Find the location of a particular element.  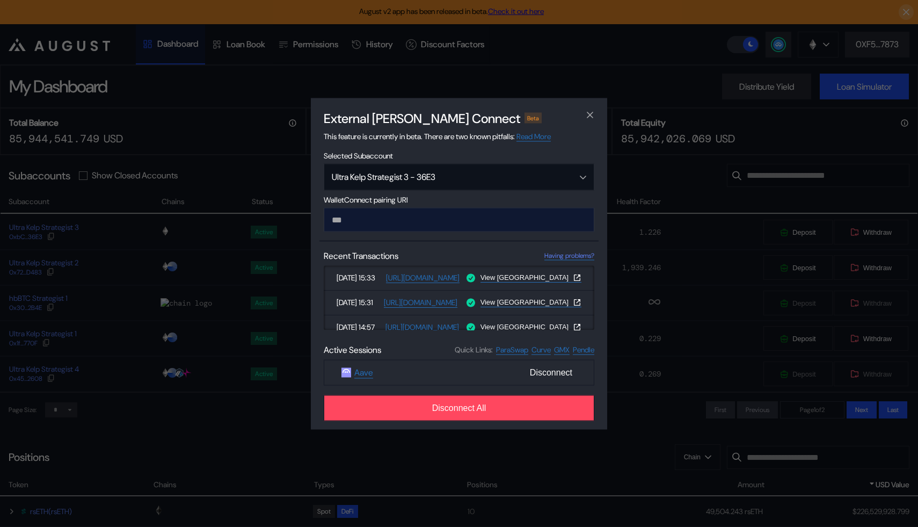

a: ParaSwap is located at coordinates (512, 349).